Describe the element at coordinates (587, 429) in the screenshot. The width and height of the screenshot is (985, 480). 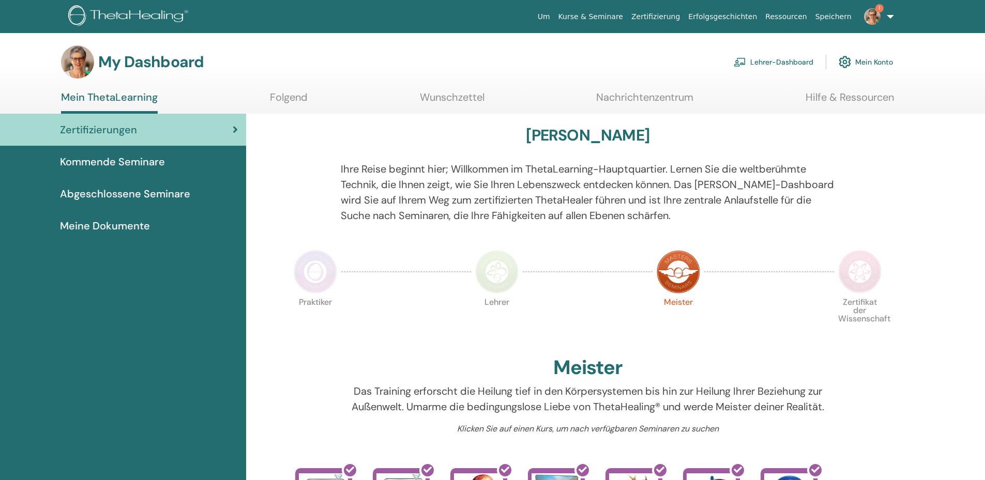
I see `p: Klicken Sie auf einen Kurs, um nach verfügbaren Seminaren zu suchen` at that location.